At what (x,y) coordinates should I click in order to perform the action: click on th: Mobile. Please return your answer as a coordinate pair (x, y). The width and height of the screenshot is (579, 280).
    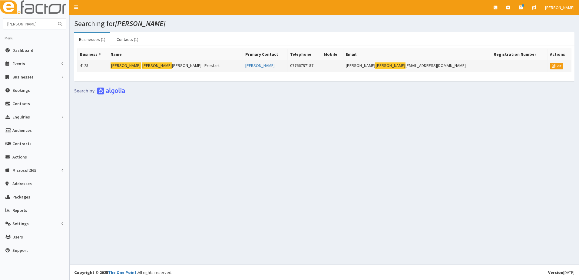
    Looking at the image, I should click on (332, 54).